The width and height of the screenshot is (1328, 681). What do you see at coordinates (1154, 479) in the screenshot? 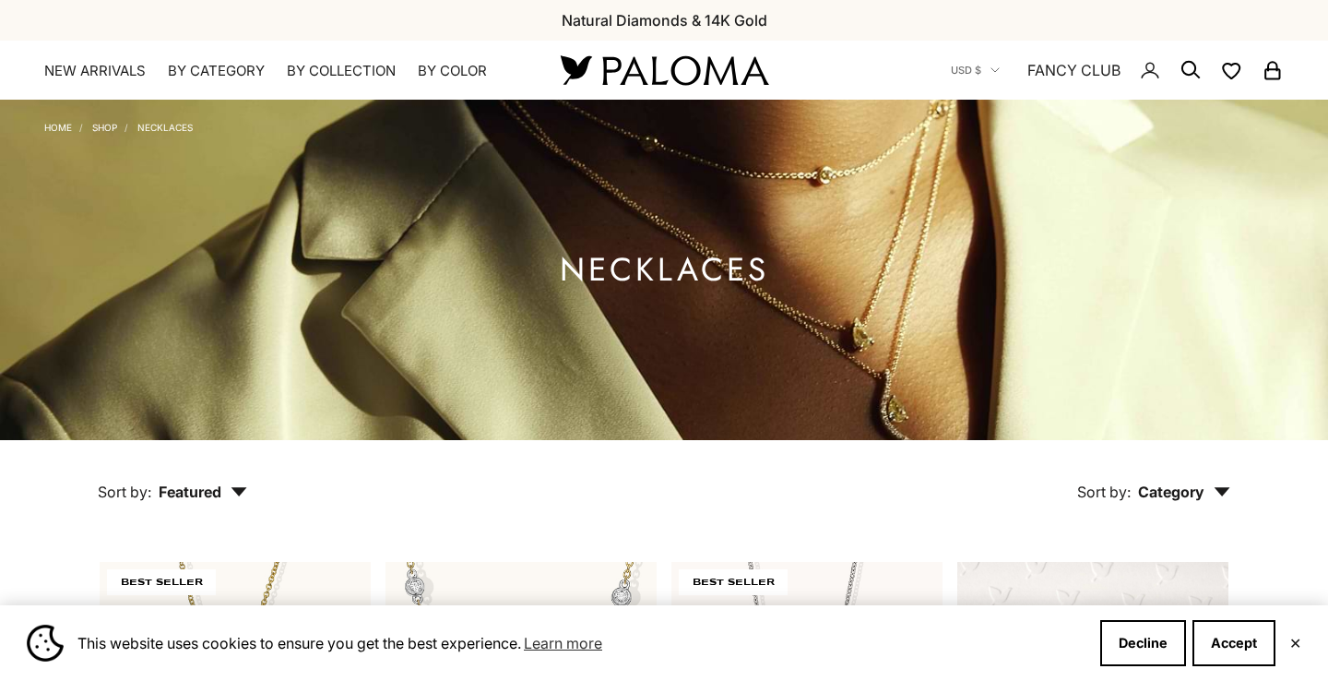
I see `button: Sort by: Category` at bounding box center [1154, 479].